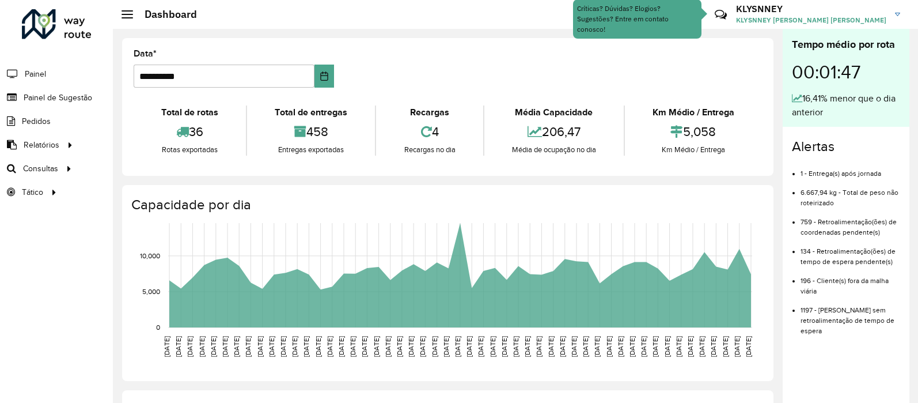  I want to click on text: 10,000, so click(150, 255).